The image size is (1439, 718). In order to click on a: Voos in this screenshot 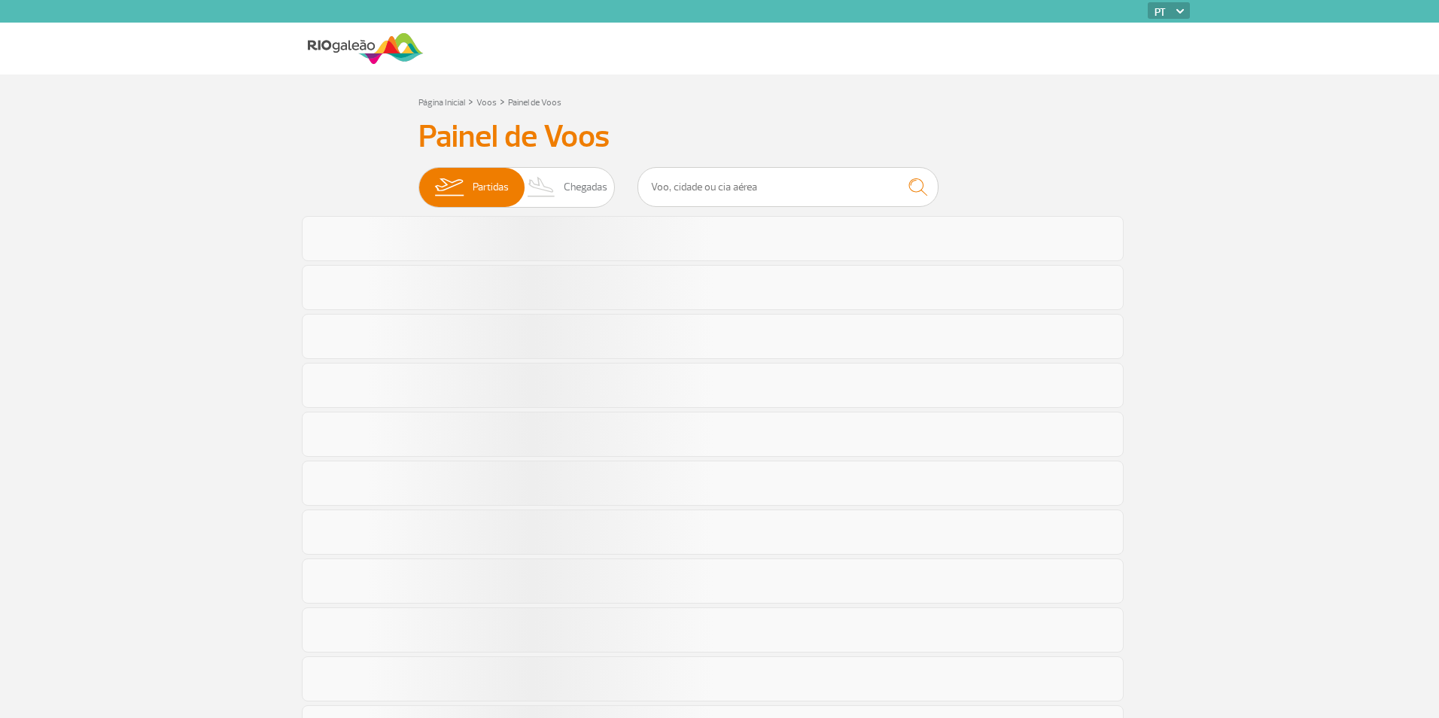, I will do `click(486, 102)`.